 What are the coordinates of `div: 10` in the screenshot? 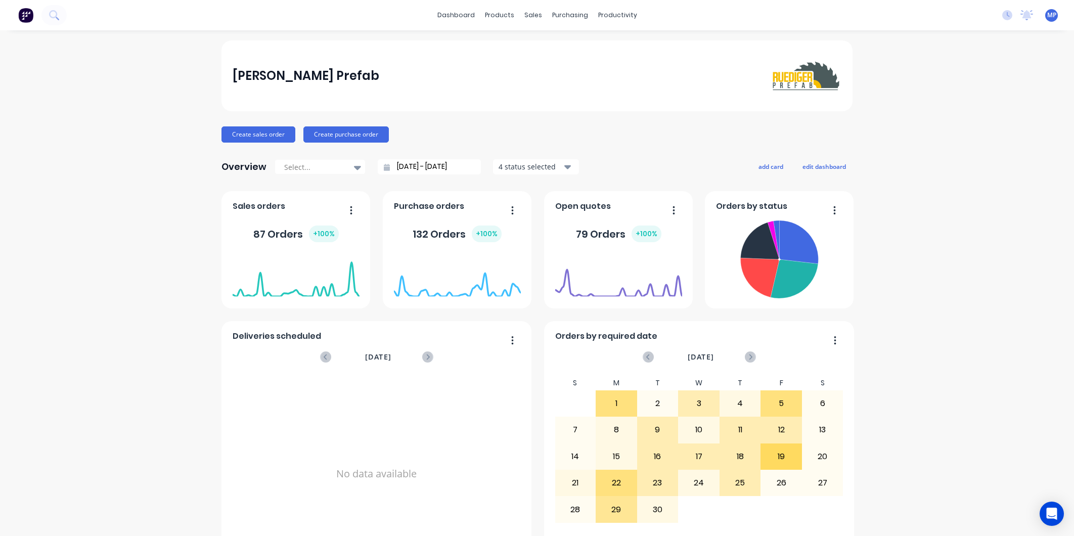 It's located at (699, 430).